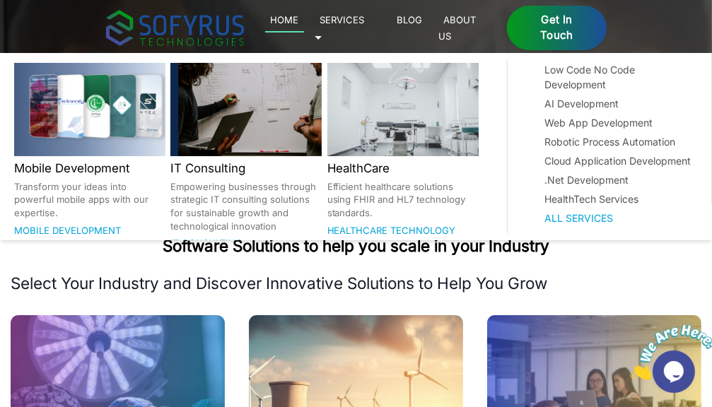  Describe the element at coordinates (619, 180) in the screenshot. I see `a: .Net Development` at that location.